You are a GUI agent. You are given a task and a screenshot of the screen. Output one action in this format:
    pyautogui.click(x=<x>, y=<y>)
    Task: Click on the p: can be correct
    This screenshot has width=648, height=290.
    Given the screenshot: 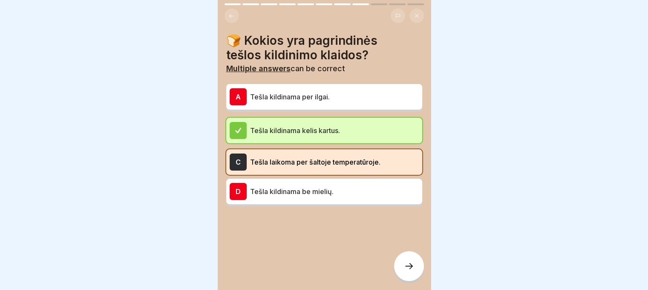 What is the action you would take?
    pyautogui.click(x=324, y=69)
    